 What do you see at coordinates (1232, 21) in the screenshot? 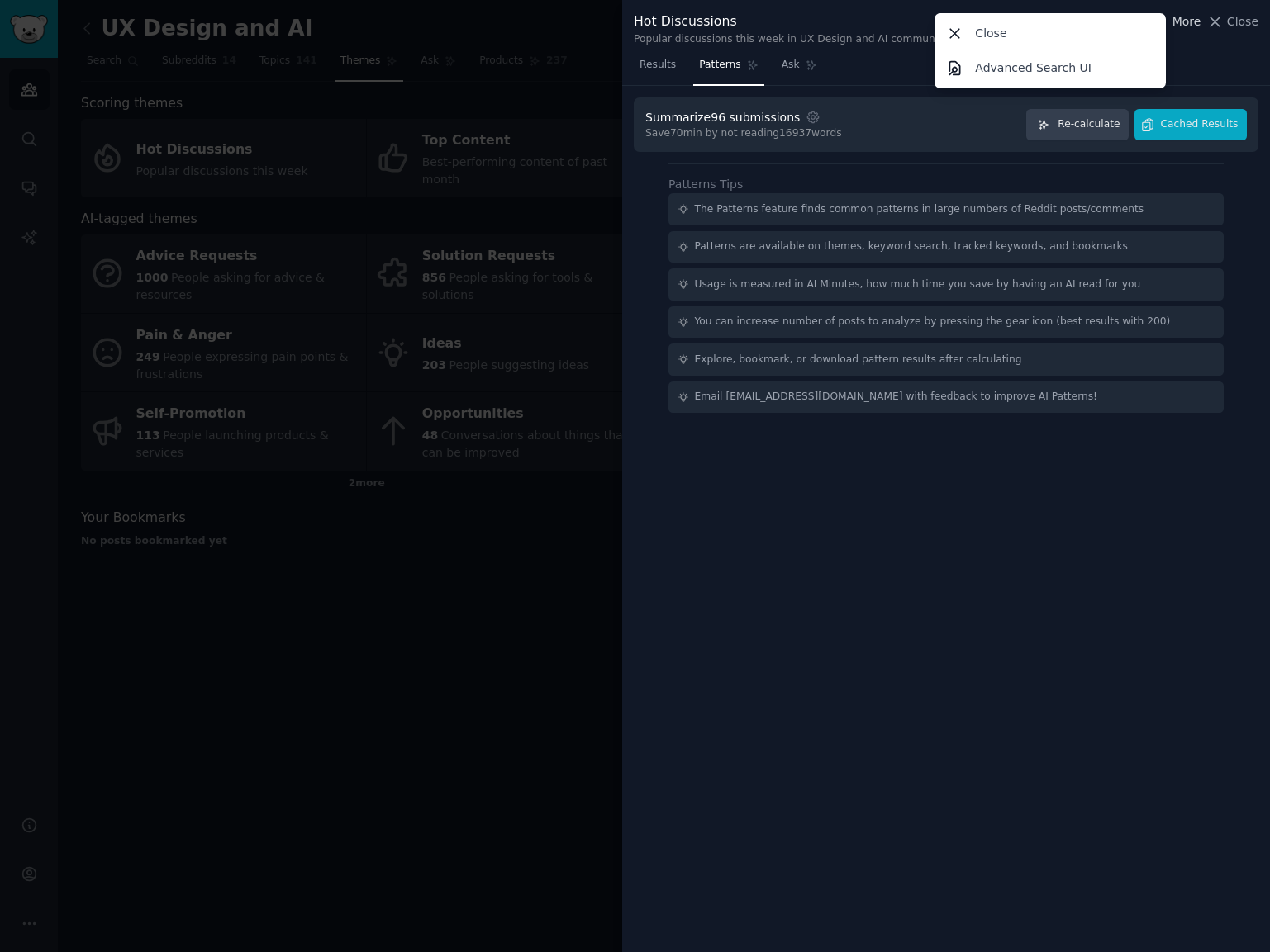
I see `button: Close` at bounding box center [1232, 21].